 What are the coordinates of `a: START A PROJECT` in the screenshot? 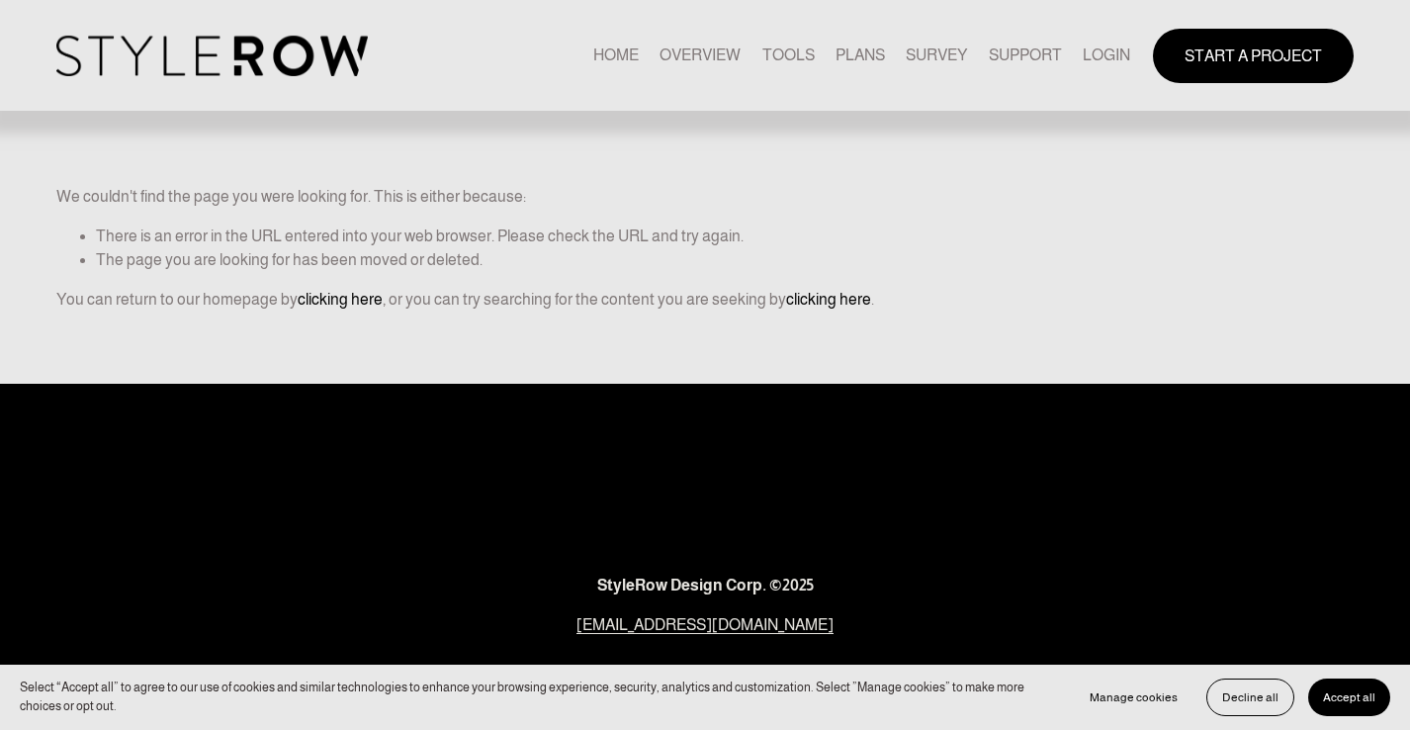 It's located at (1253, 55).